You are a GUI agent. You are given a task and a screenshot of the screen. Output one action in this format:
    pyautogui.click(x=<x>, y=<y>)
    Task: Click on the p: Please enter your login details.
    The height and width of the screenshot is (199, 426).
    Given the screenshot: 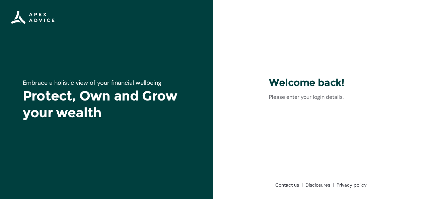 What is the action you would take?
    pyautogui.click(x=320, y=97)
    